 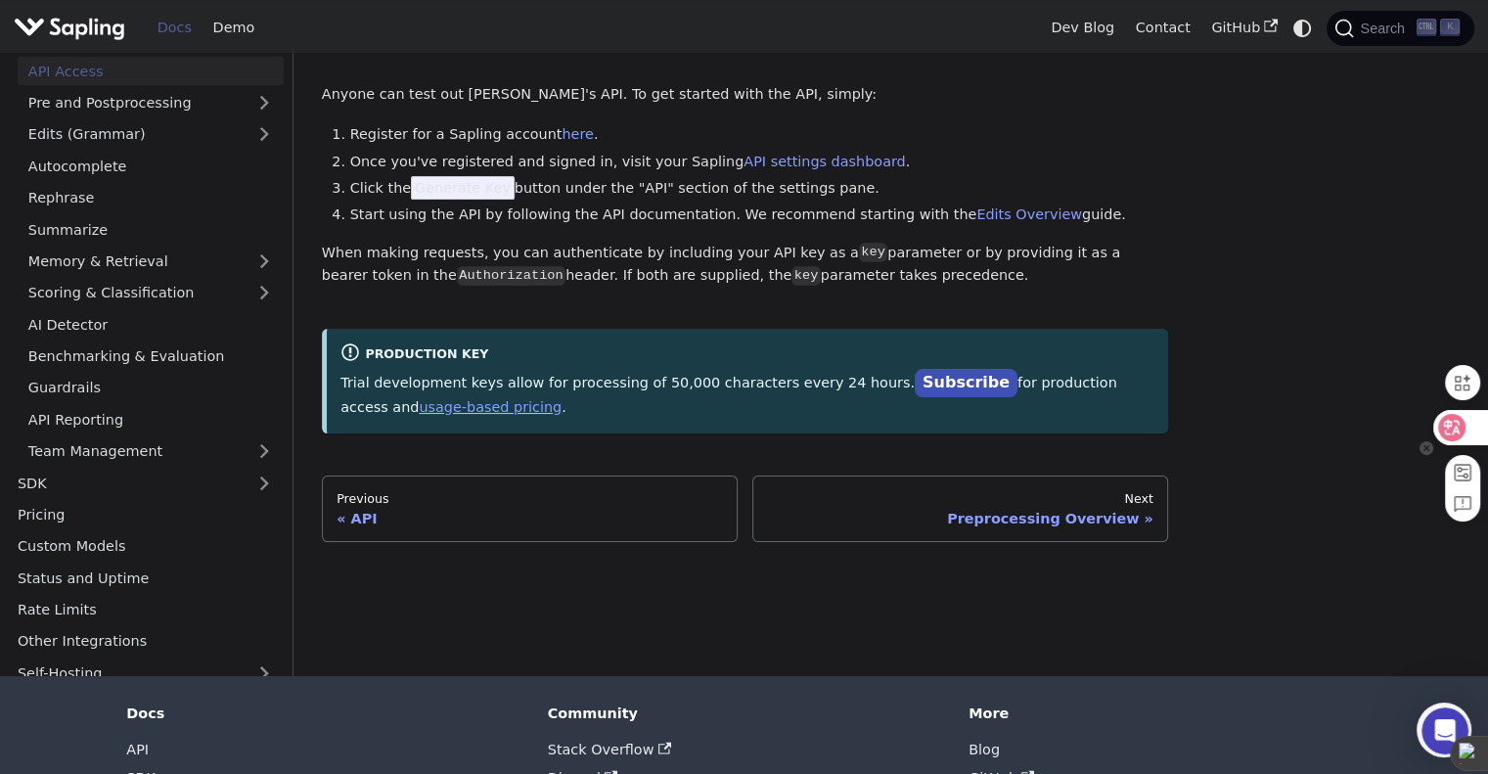 What do you see at coordinates (151, 70) in the screenshot?
I see `a: API Access` at bounding box center [151, 70].